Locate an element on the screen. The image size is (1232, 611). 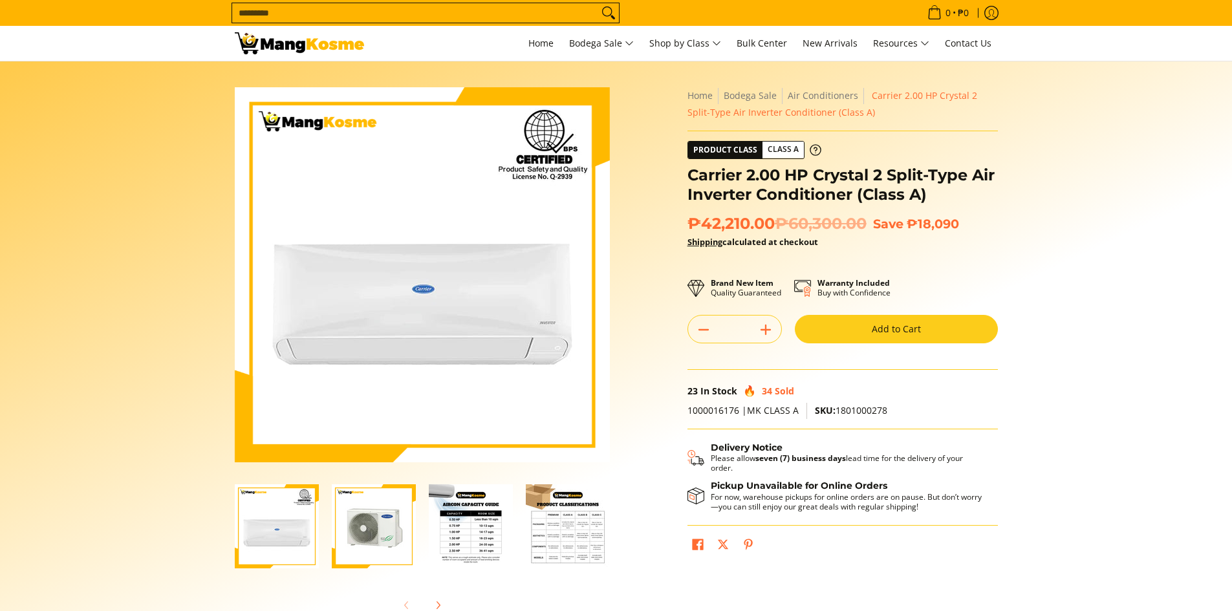
span: 1801000278 is located at coordinates (851, 410).